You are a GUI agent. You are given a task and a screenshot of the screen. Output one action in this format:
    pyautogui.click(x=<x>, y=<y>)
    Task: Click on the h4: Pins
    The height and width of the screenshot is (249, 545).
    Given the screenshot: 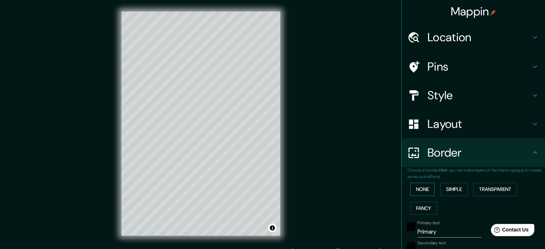 What is the action you would take?
    pyautogui.click(x=479, y=67)
    